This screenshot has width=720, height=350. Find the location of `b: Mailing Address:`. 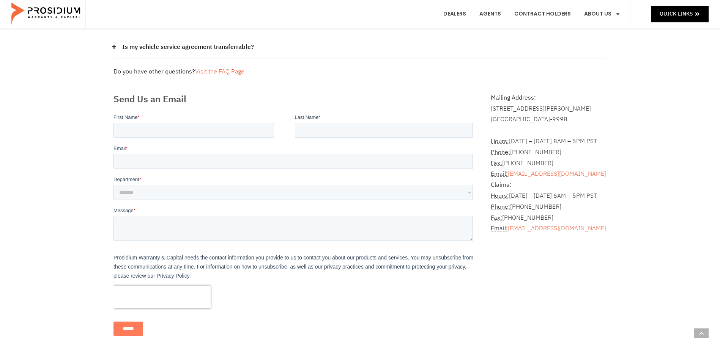

b: Mailing Address: is located at coordinates (513, 98).